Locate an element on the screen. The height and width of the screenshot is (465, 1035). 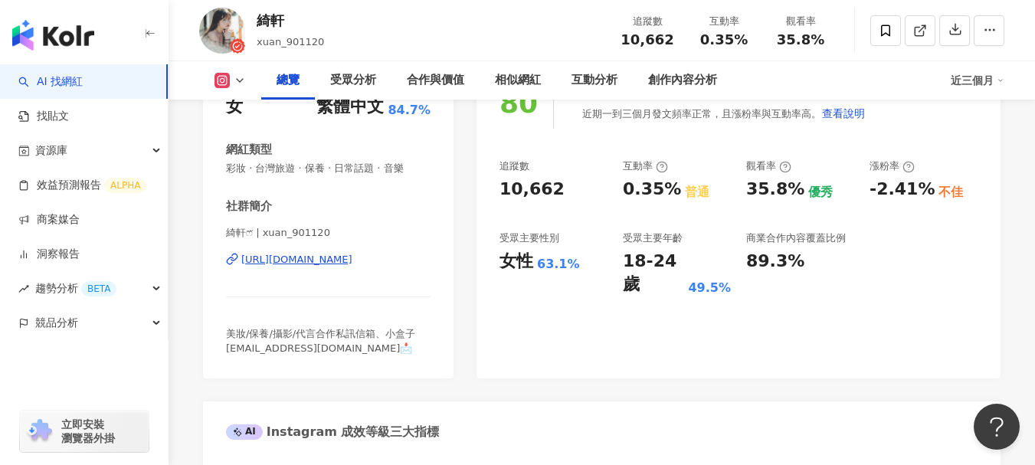
div: 創作內容分析 is located at coordinates (683, 80).